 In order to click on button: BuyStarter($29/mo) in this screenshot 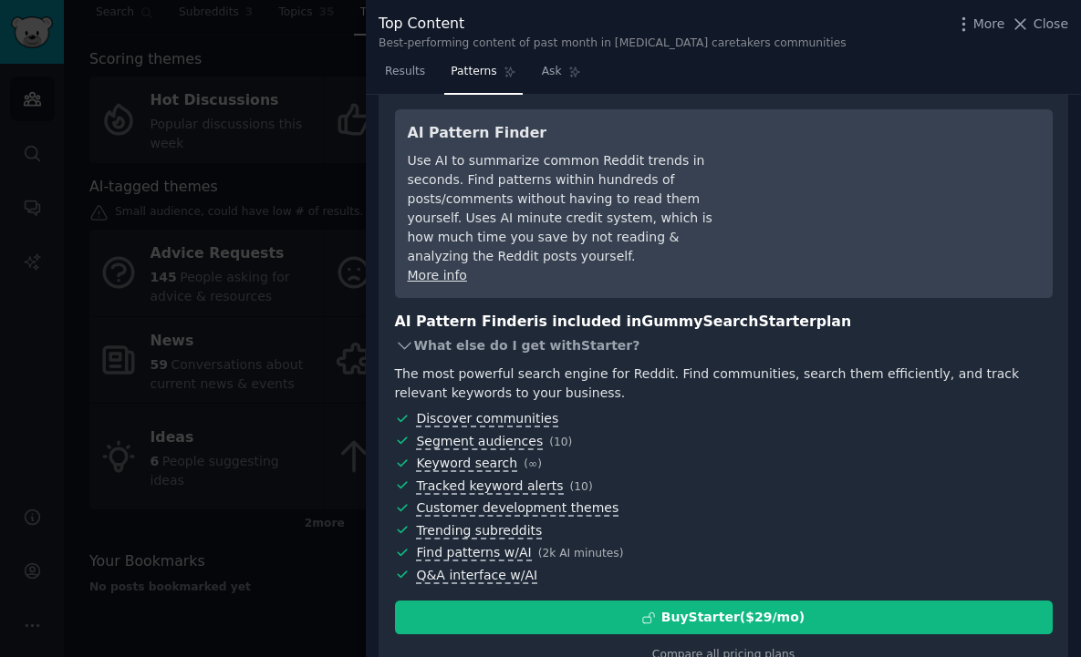, I will do `click(723, 617)`.